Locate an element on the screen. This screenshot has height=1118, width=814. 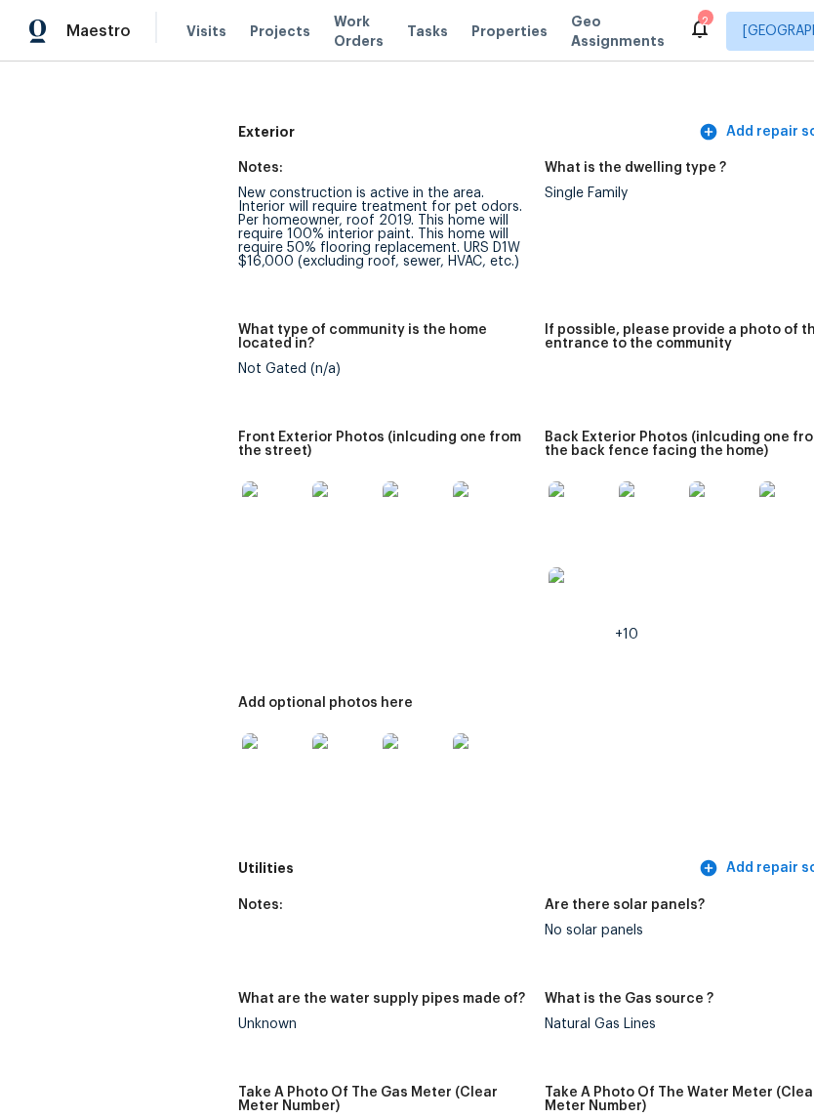
h5: Utilities is located at coordinates (467, 868).